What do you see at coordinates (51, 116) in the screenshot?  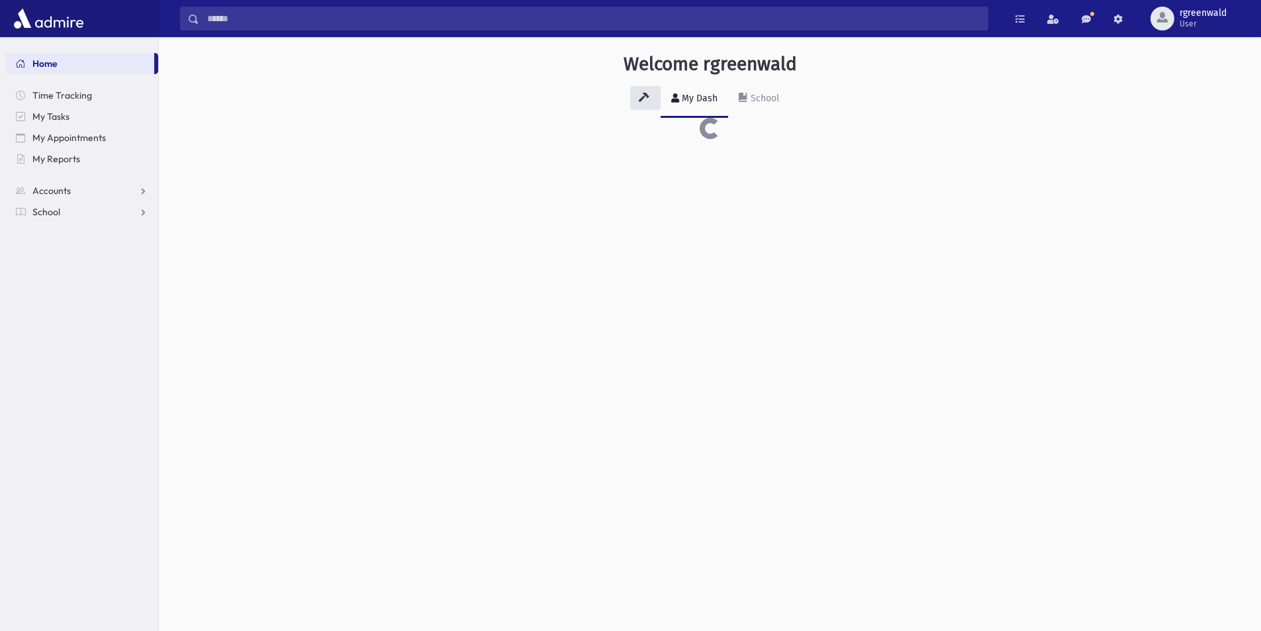 I see `span: My Tasks` at bounding box center [51, 116].